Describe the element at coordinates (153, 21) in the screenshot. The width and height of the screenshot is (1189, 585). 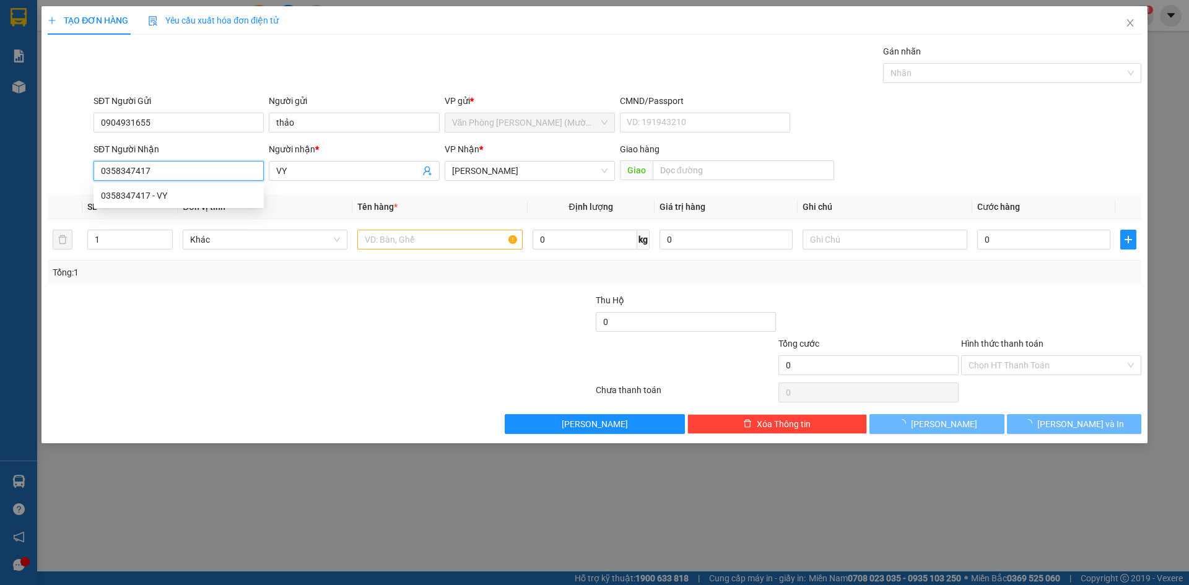
I see `img: icon` at that location.